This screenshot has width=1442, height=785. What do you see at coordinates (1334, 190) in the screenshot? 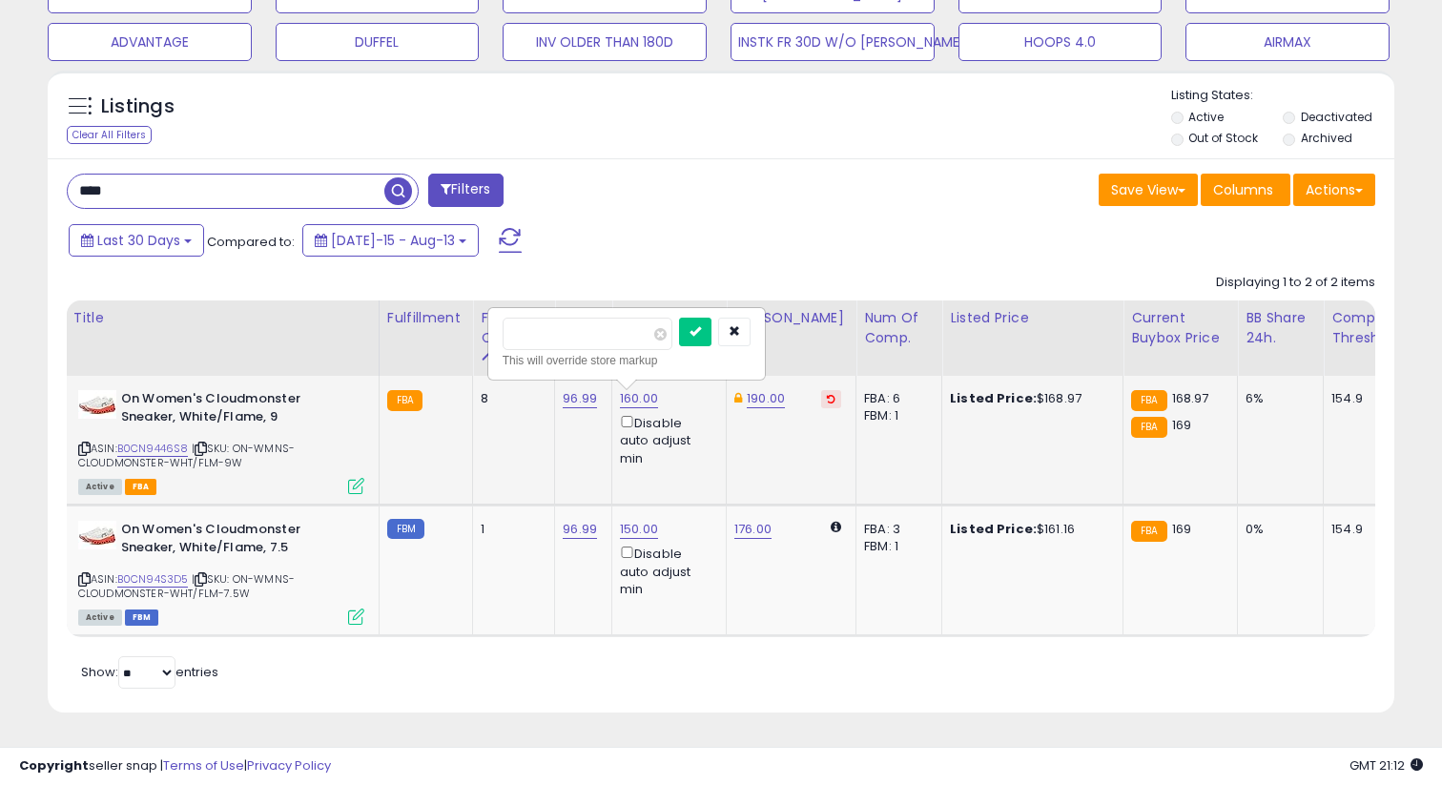
I see `button: Actions` at bounding box center [1334, 190].